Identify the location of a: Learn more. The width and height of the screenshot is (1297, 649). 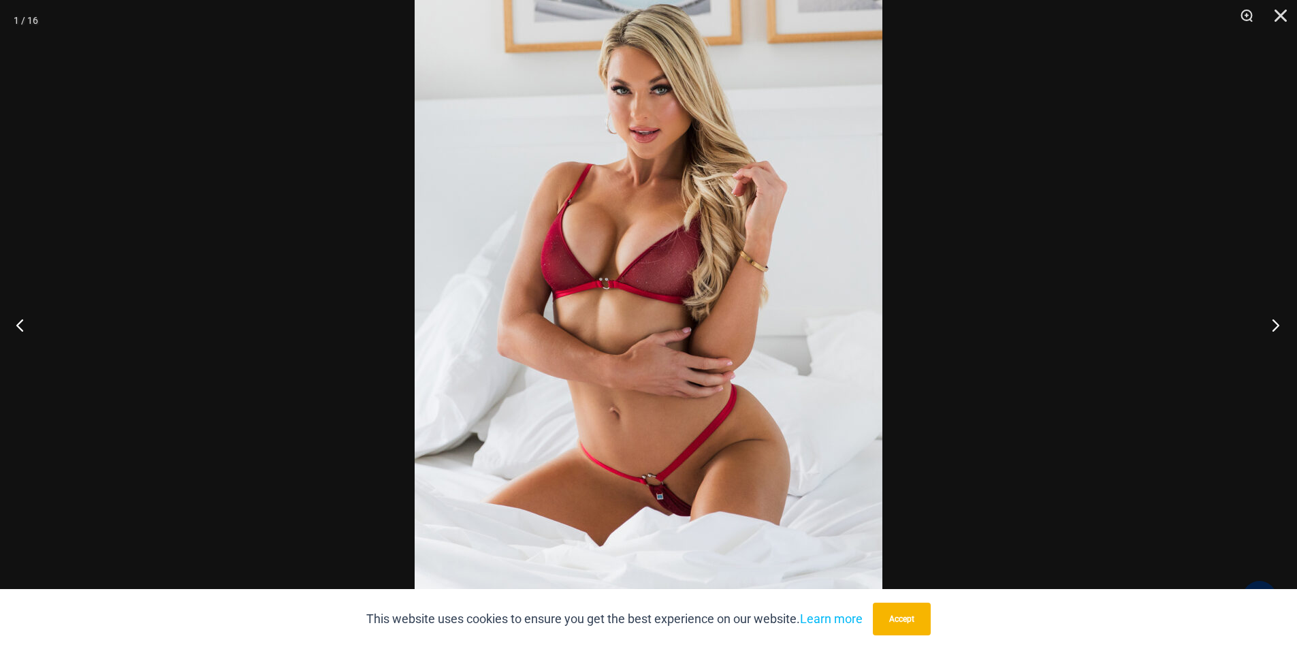
(831, 618).